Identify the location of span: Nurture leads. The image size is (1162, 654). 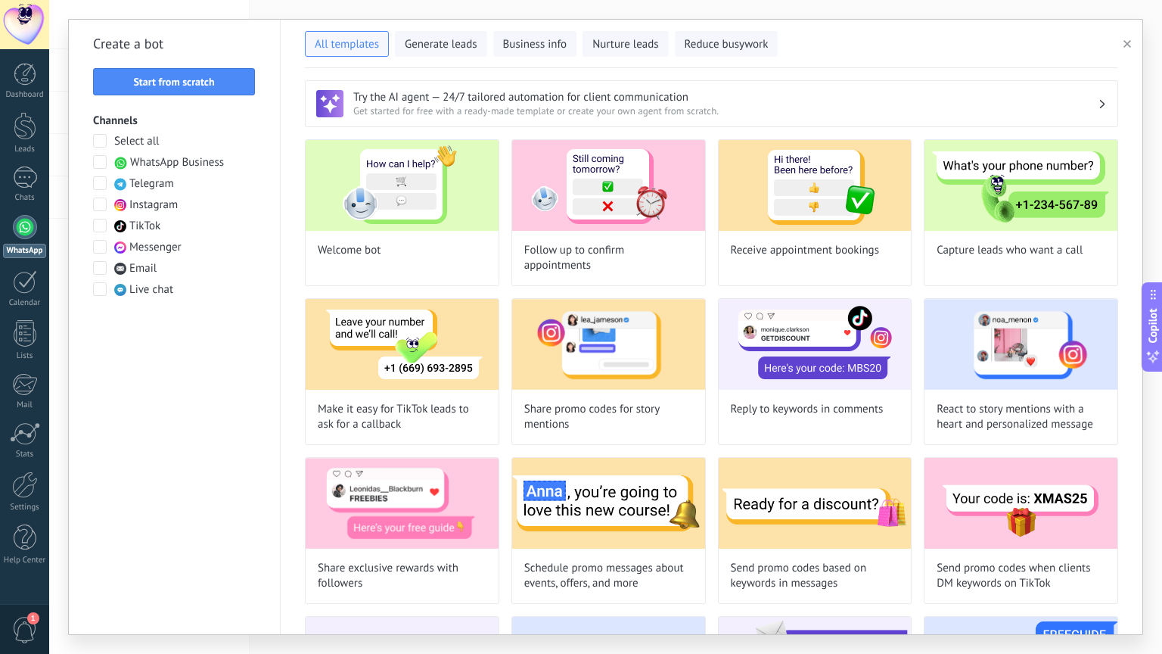
(625, 45).